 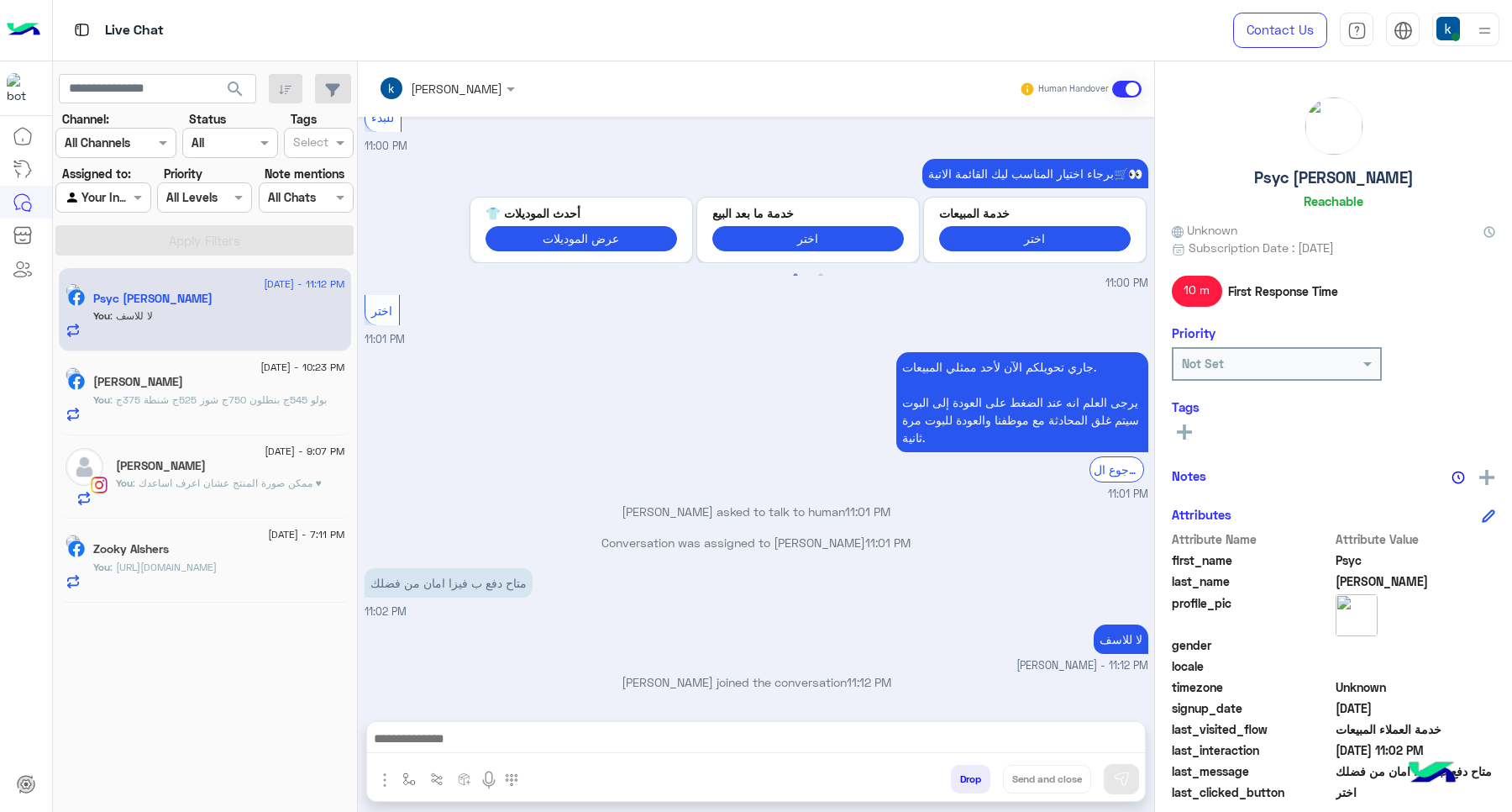 What do you see at coordinates (304, 118) in the screenshot?
I see `label: Tags` at bounding box center [304, 118].